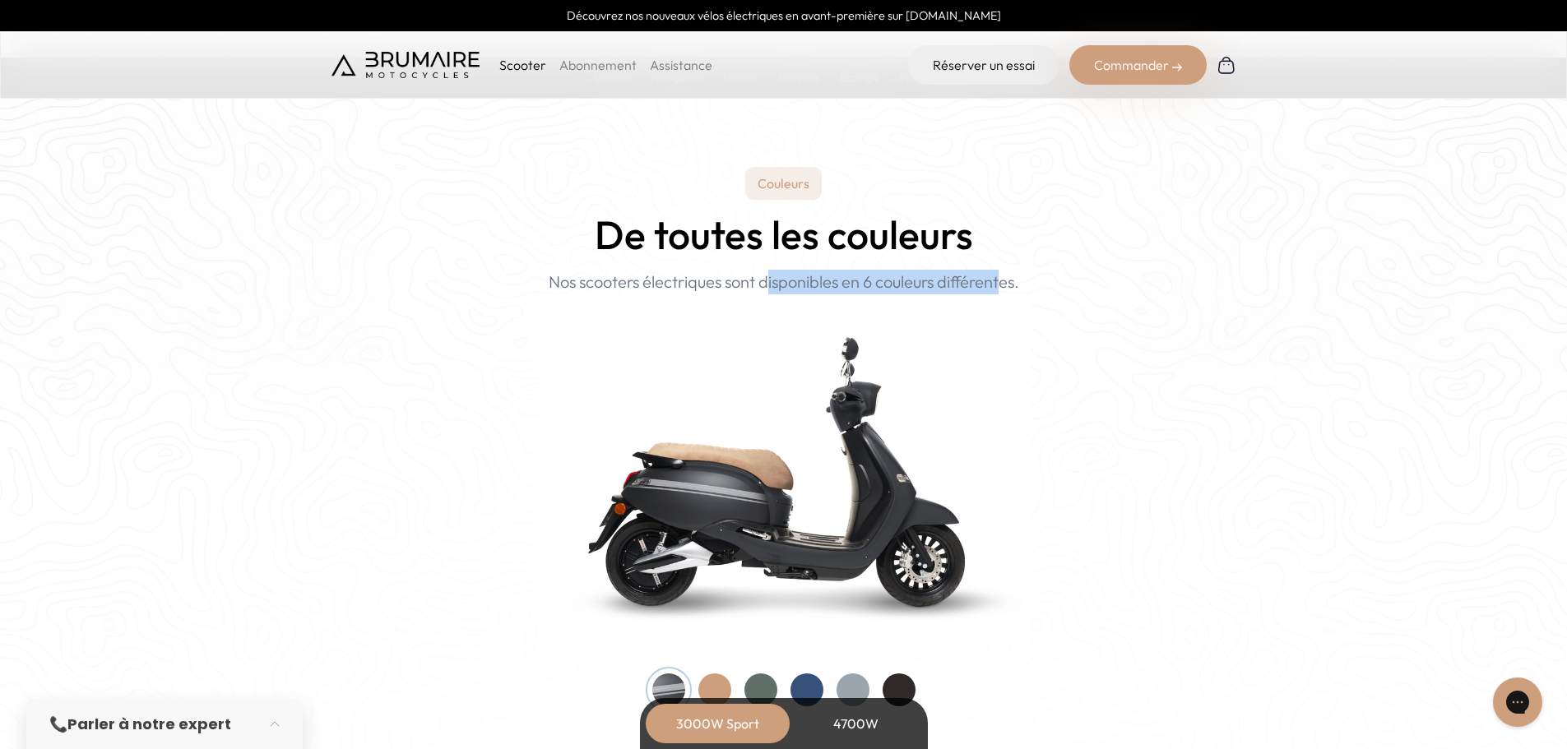  What do you see at coordinates (1226, 65) in the screenshot?
I see `img: Panier` at bounding box center [1226, 65].